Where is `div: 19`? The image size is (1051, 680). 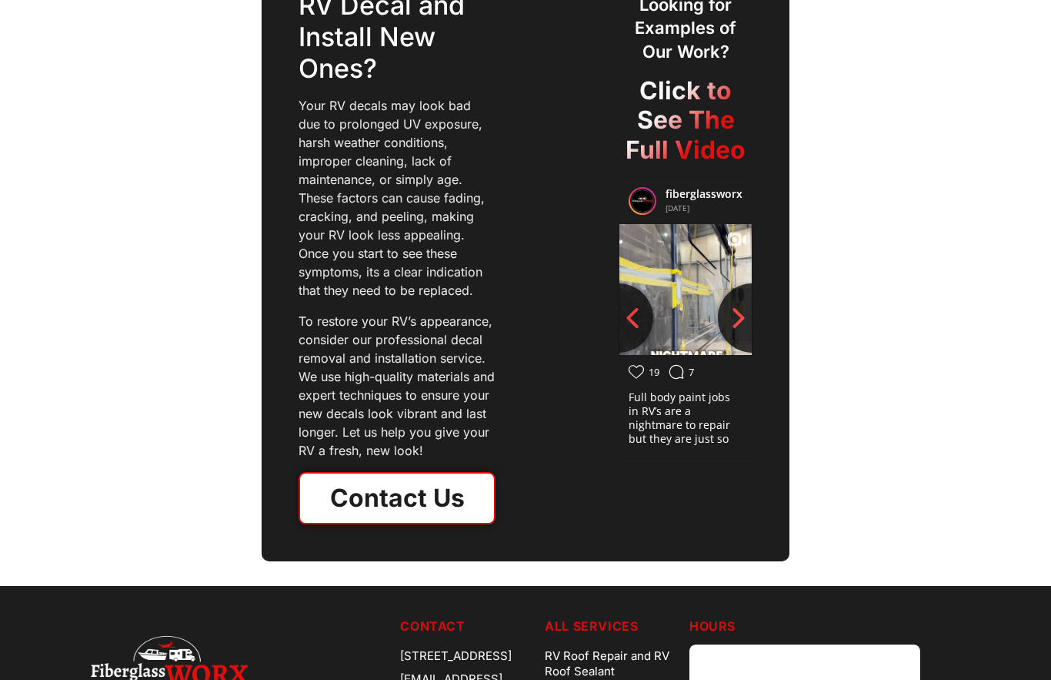 div: 19 is located at coordinates (654, 372).